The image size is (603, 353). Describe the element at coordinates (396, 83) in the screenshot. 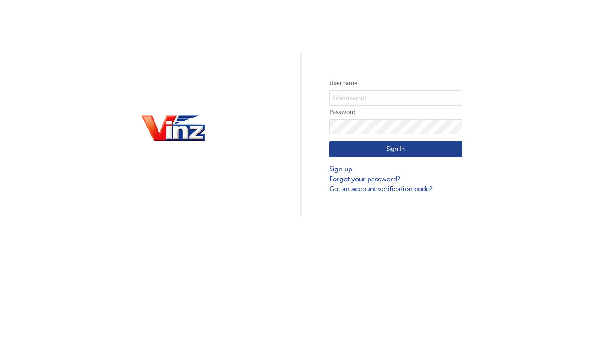

I see `label: Username` at that location.